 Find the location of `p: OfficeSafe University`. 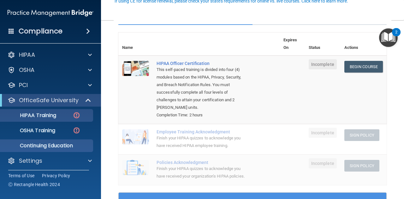

p: OfficeSafe University is located at coordinates (49, 100).